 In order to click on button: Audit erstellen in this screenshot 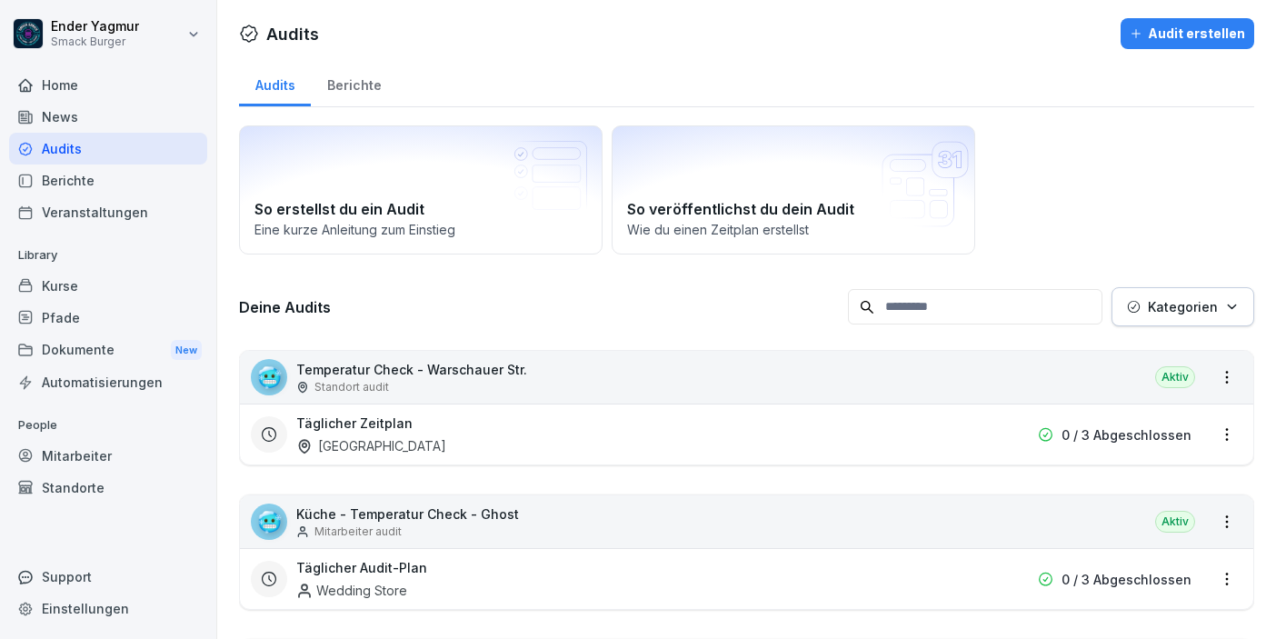, I will do `click(1187, 34)`.